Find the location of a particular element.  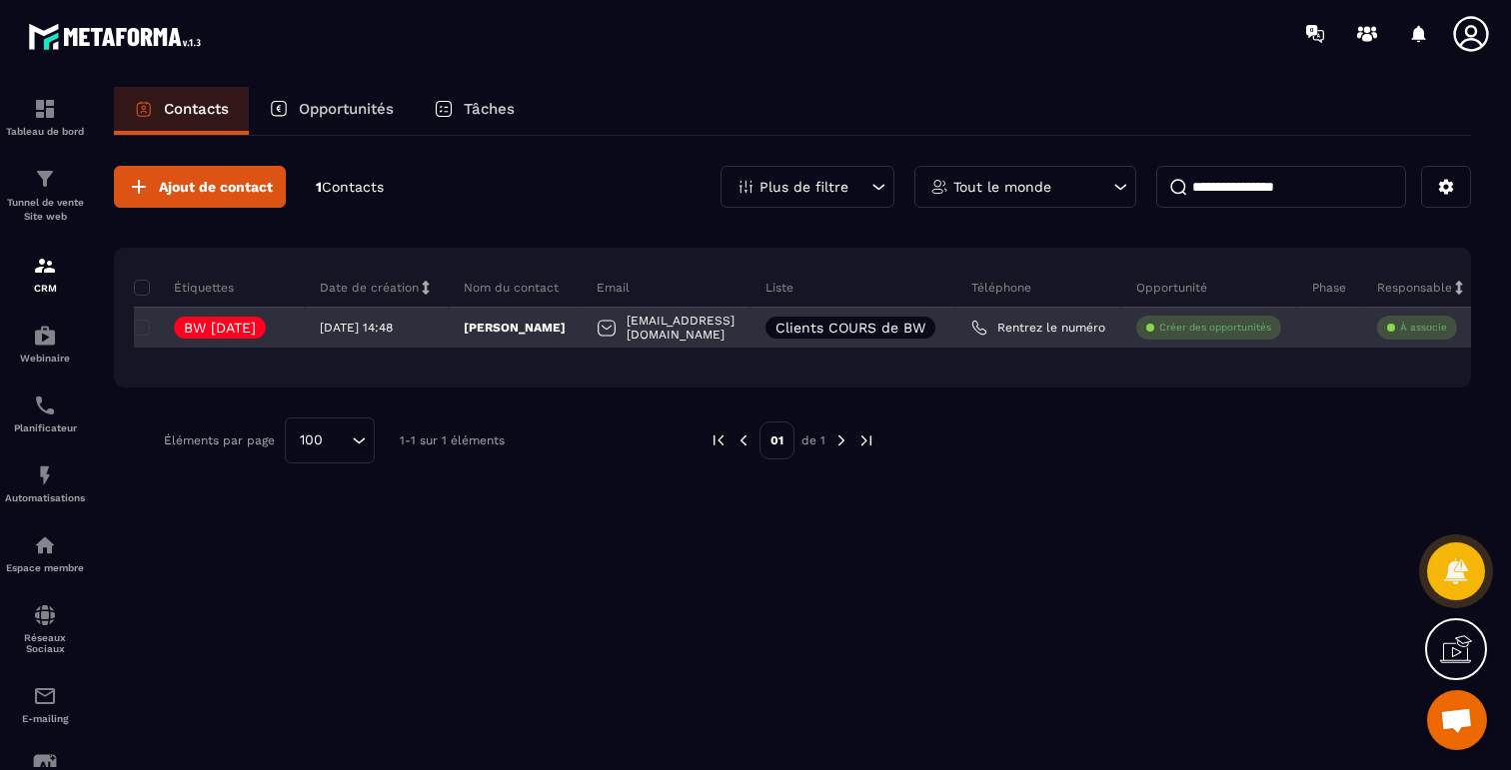

a: formationformationCRM is located at coordinates (45, 274).